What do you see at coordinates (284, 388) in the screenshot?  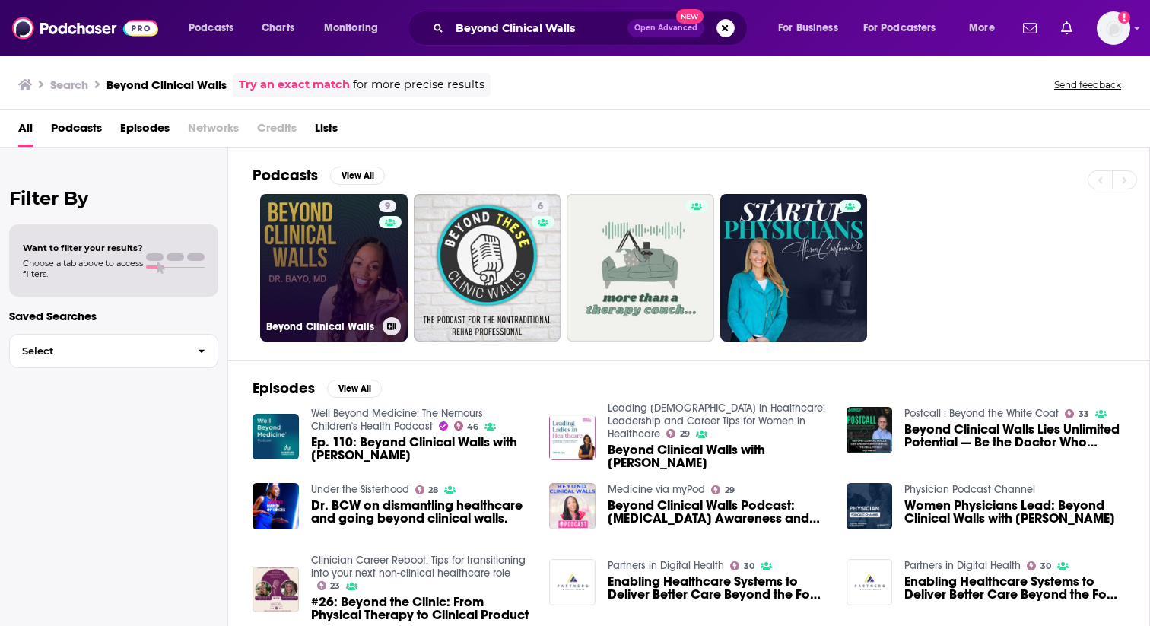 I see `h2: Episodes` at bounding box center [284, 388].